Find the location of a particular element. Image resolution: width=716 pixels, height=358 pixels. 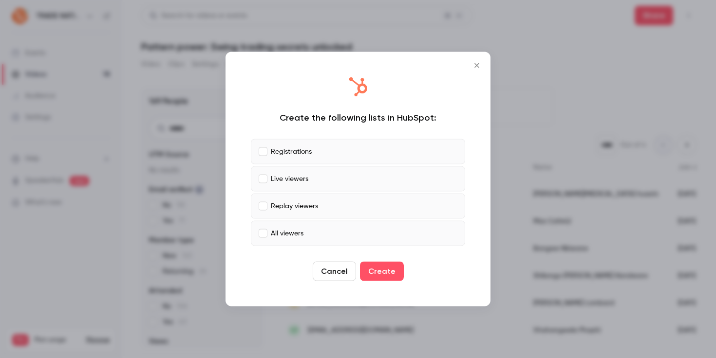

button: Create is located at coordinates (382, 272).